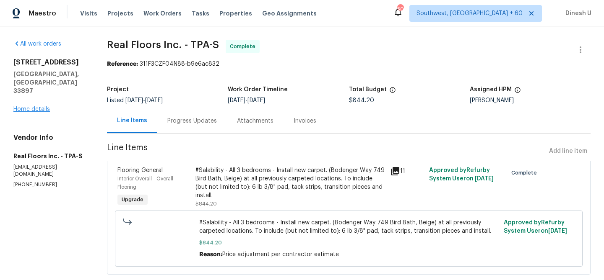  Describe the element at coordinates (257, 90) in the screenshot. I see `h5: Work Order Timeline` at that location.